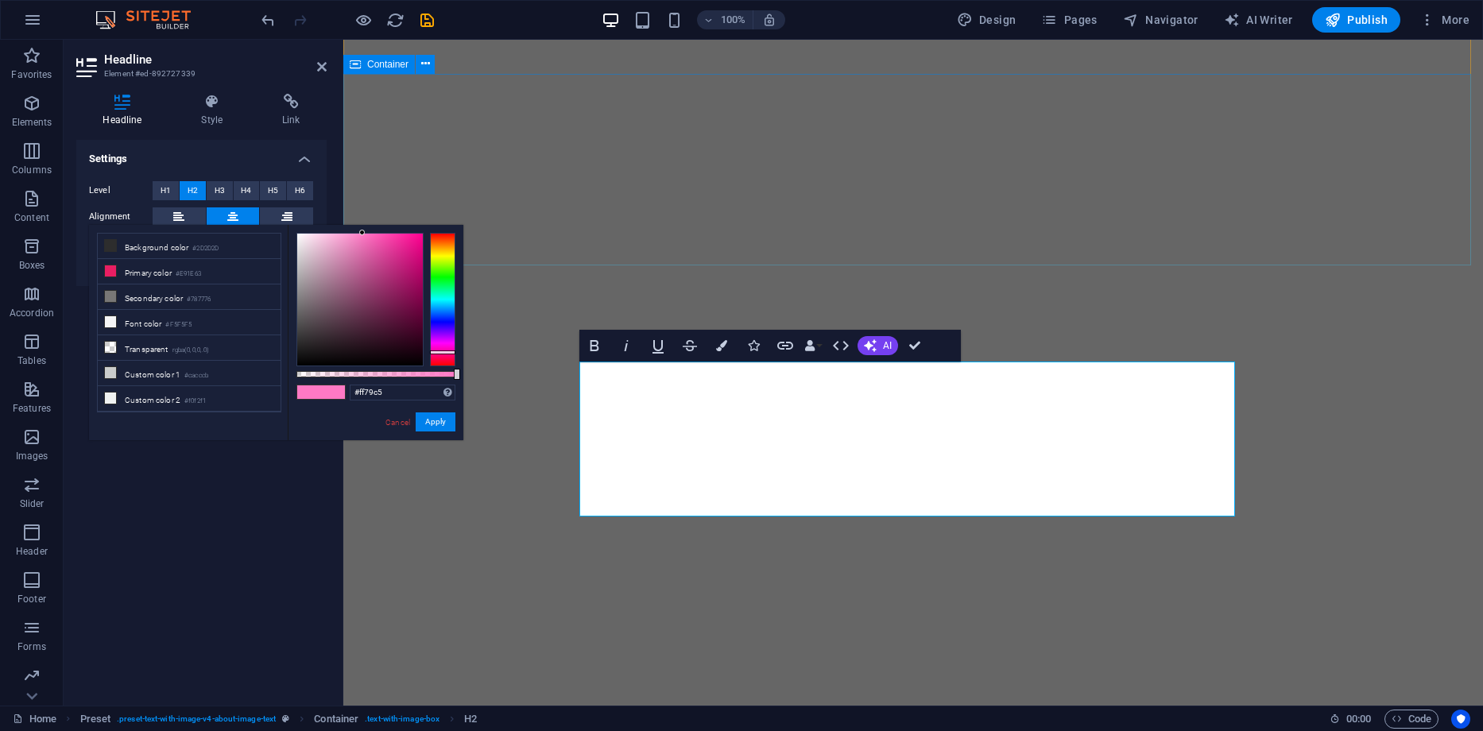 The height and width of the screenshot is (731, 1483). What do you see at coordinates (1258, 20) in the screenshot?
I see `span: AI Writer` at bounding box center [1258, 20].